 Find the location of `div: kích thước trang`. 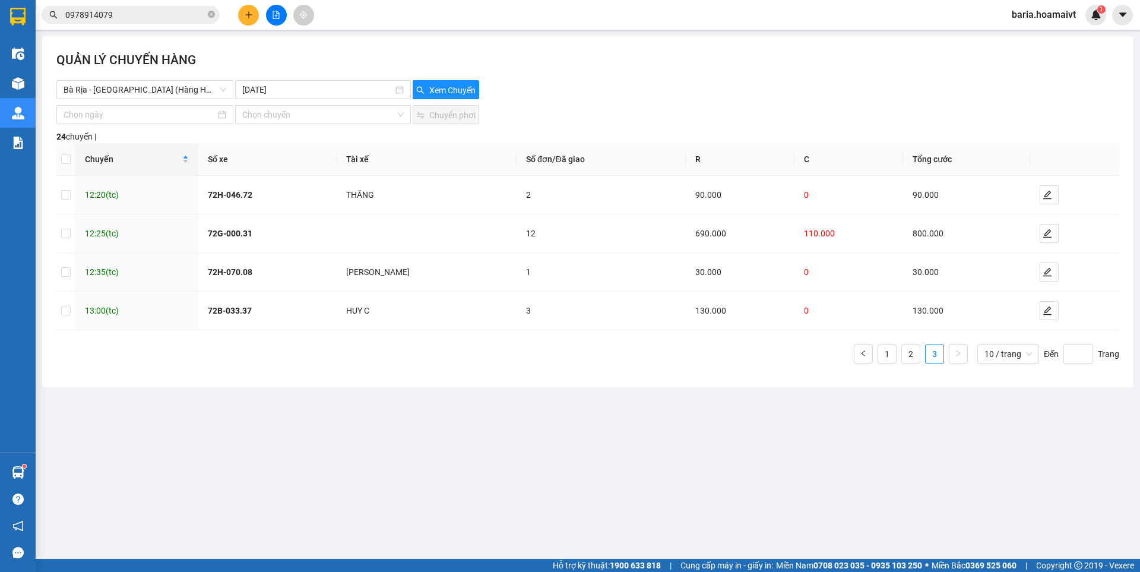

div: kích thước trang is located at coordinates (1008, 354).